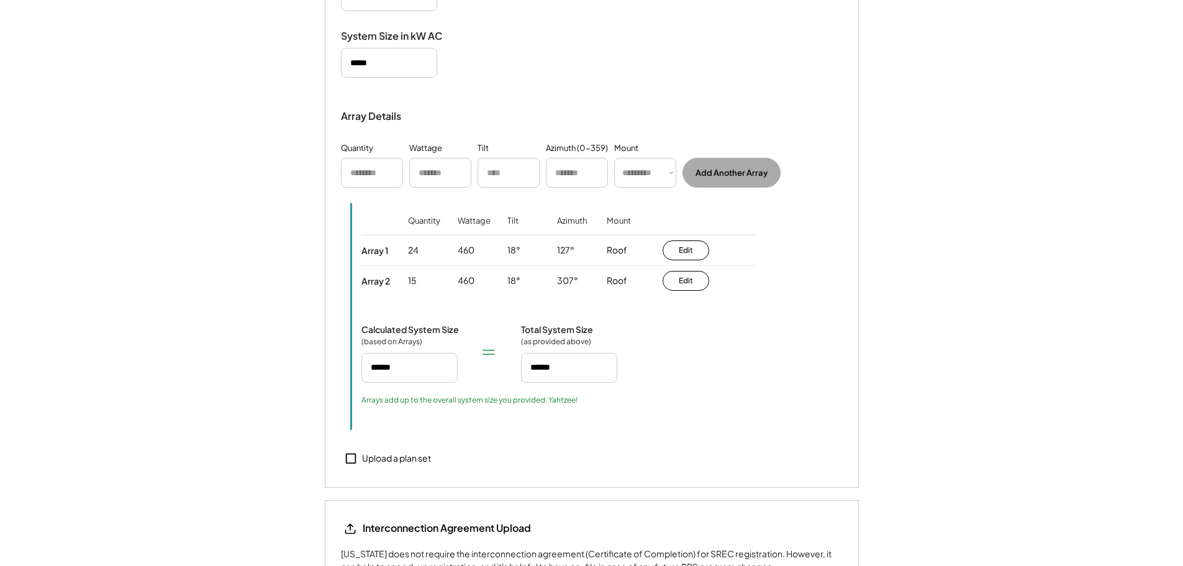 This screenshot has width=1183, height=566. Describe the element at coordinates (470, 400) in the screenshot. I see `div: Arrays add up to the overall system size you provided. Yahtzee!` at that location.